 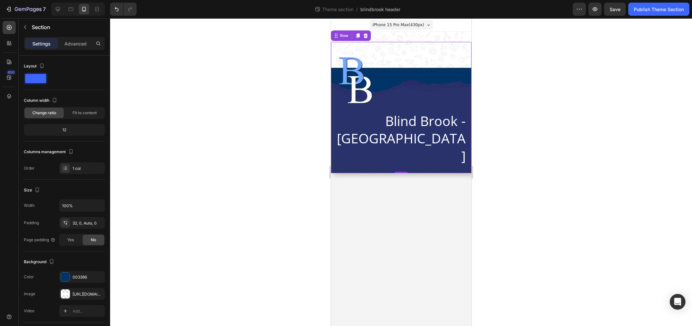 I want to click on span: blindbrook header, so click(x=380, y=9).